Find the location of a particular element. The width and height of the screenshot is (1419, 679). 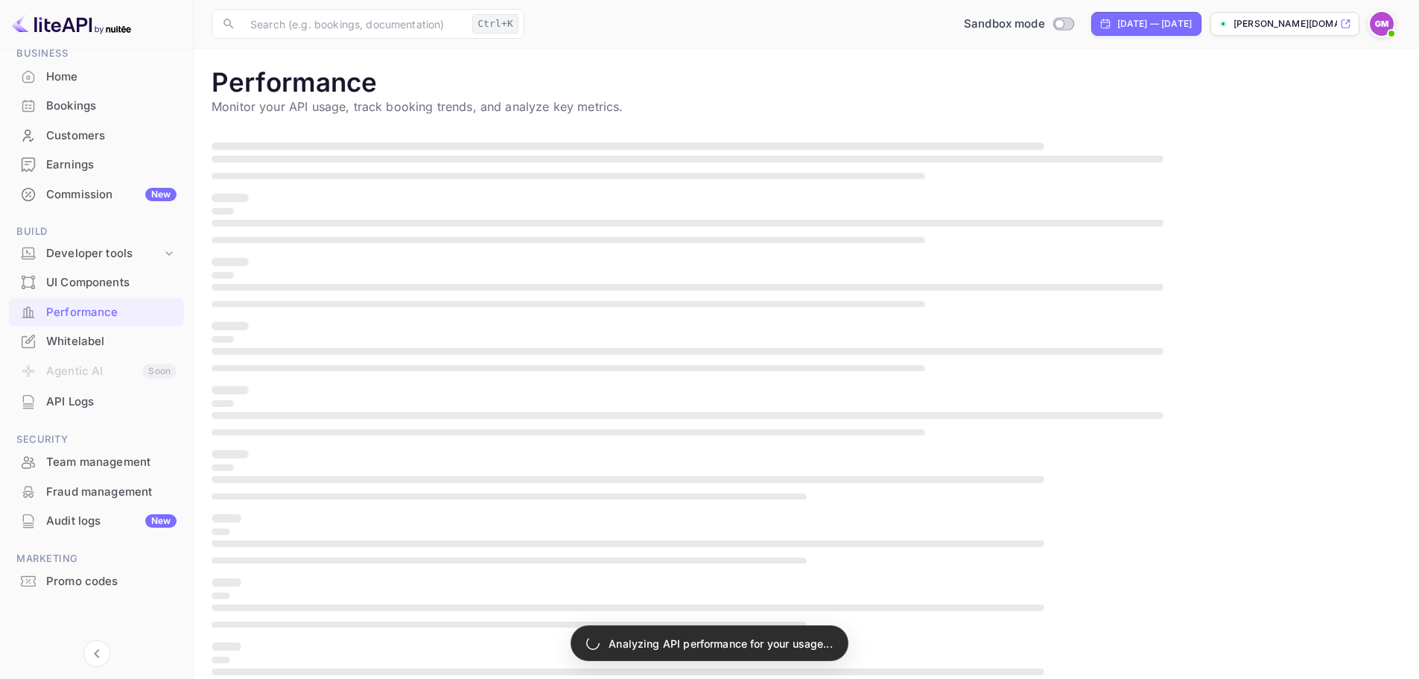

div: Commission is located at coordinates (111, 194).